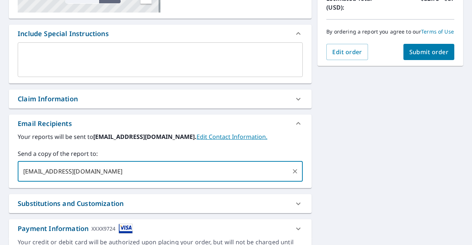 Image resolution: width=472 pixels, height=245 pixels. I want to click on div: XXXX9724, so click(103, 228).